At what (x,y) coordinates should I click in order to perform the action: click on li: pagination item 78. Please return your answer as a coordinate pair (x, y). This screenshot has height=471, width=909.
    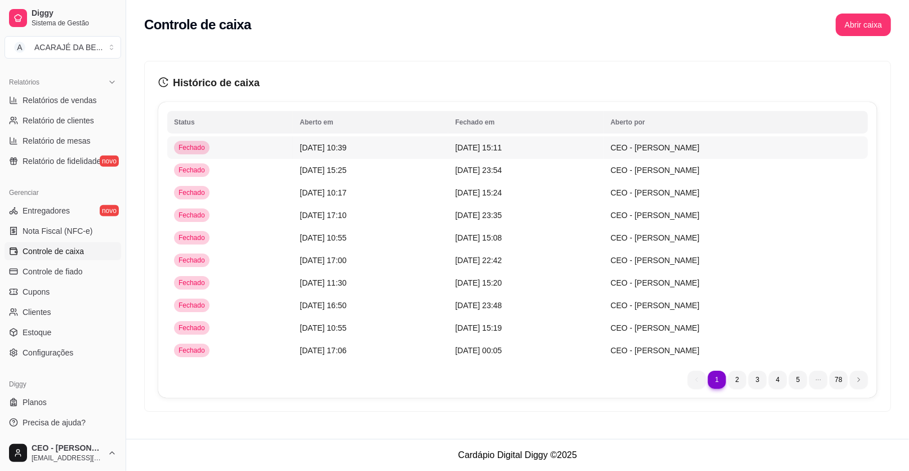
    Looking at the image, I should click on (838, 379).